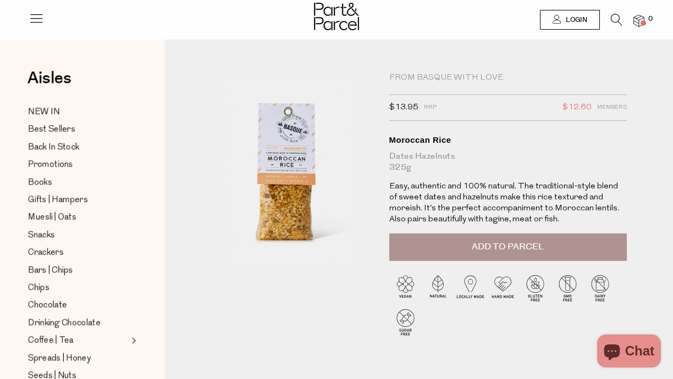 The width and height of the screenshot is (673, 379). Describe the element at coordinates (430, 108) in the screenshot. I see `span: RRP` at that location.